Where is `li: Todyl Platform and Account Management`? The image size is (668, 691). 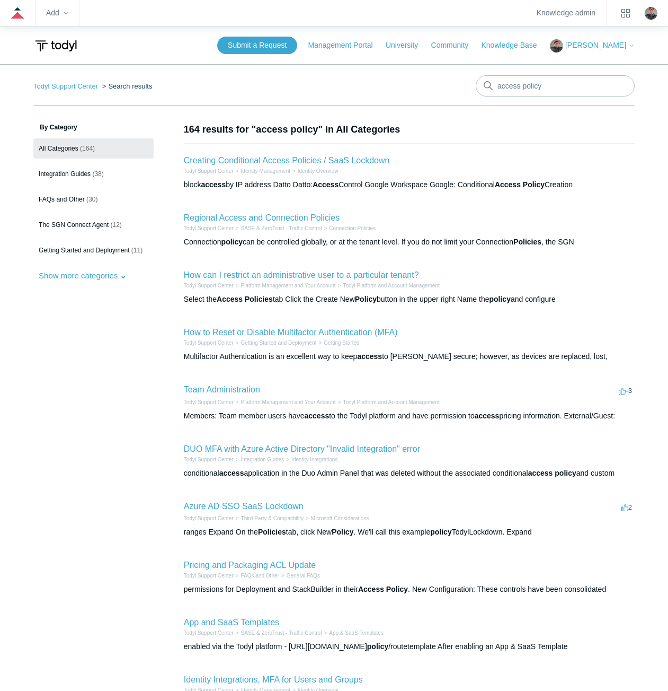
li: Todyl Platform and Account Management is located at coordinates (388, 285).